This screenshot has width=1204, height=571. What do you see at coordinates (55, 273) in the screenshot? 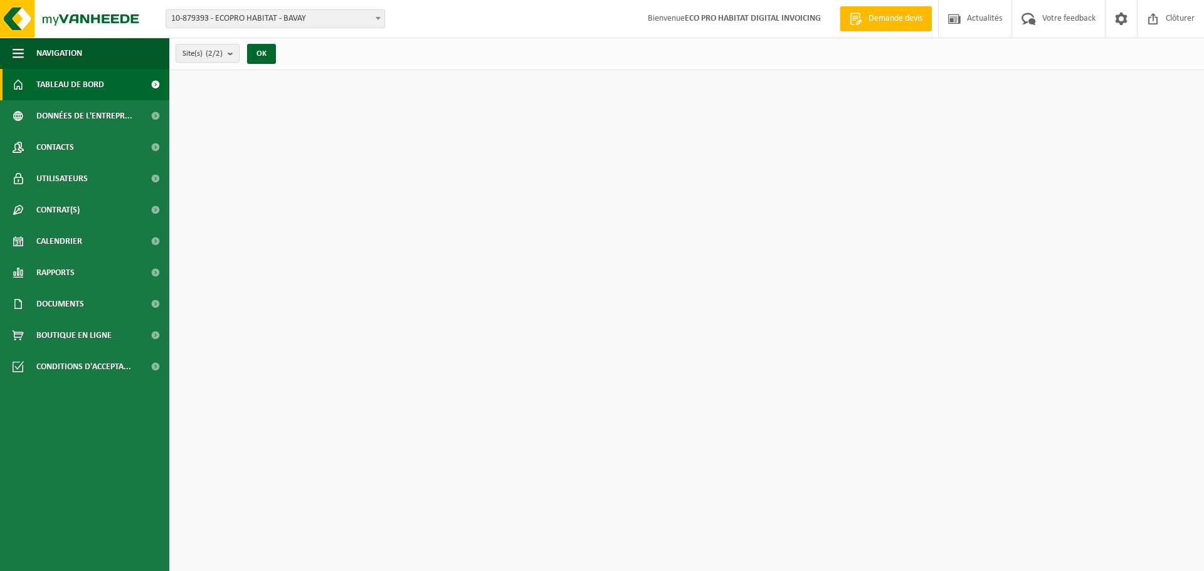
I see `span: Rapports` at bounding box center [55, 273].